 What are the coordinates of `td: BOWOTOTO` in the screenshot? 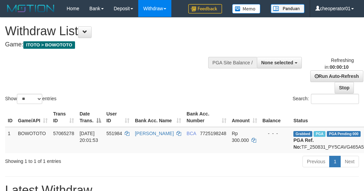 It's located at (33, 140).